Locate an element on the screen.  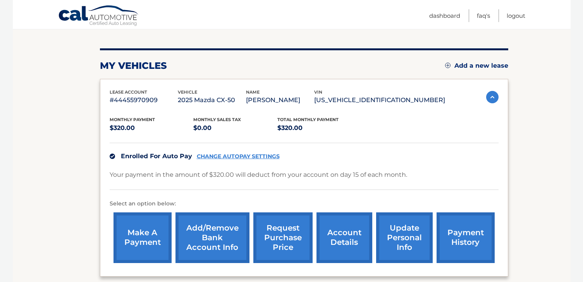
p: #44455970909 is located at coordinates (144, 100).